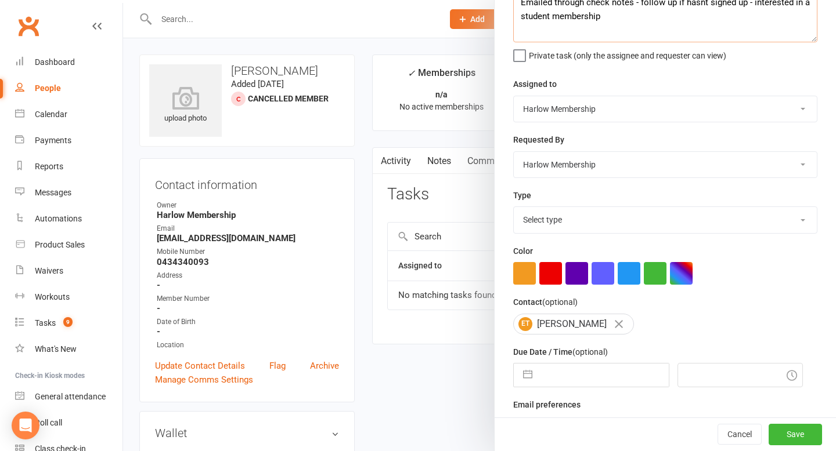  Describe the element at coordinates (56, 349) in the screenshot. I see `div: What's New` at that location.